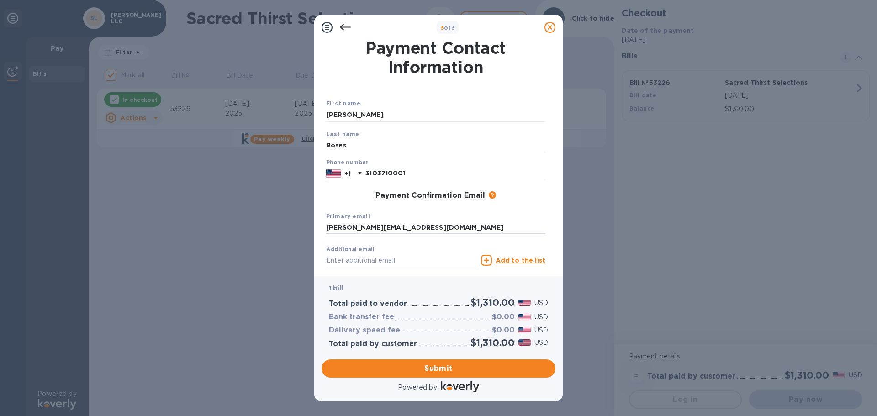 The image size is (877, 416). What do you see at coordinates (343, 134) in the screenshot?
I see `b: Last name` at bounding box center [343, 134].